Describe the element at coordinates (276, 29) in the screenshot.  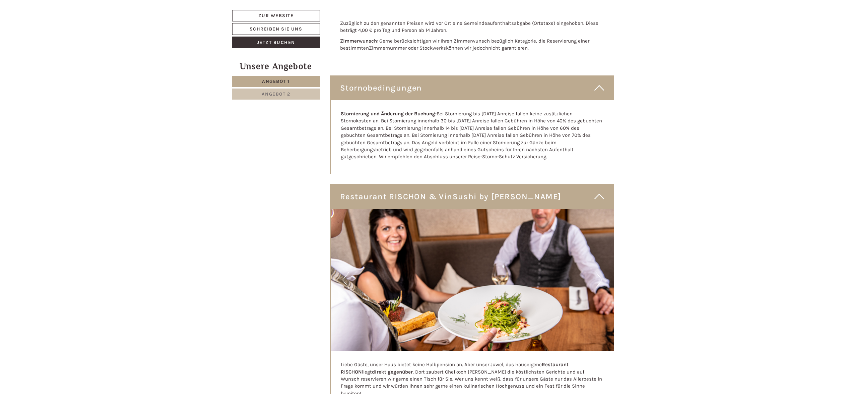
I see `a: Schreiben Sie uns` at that location.